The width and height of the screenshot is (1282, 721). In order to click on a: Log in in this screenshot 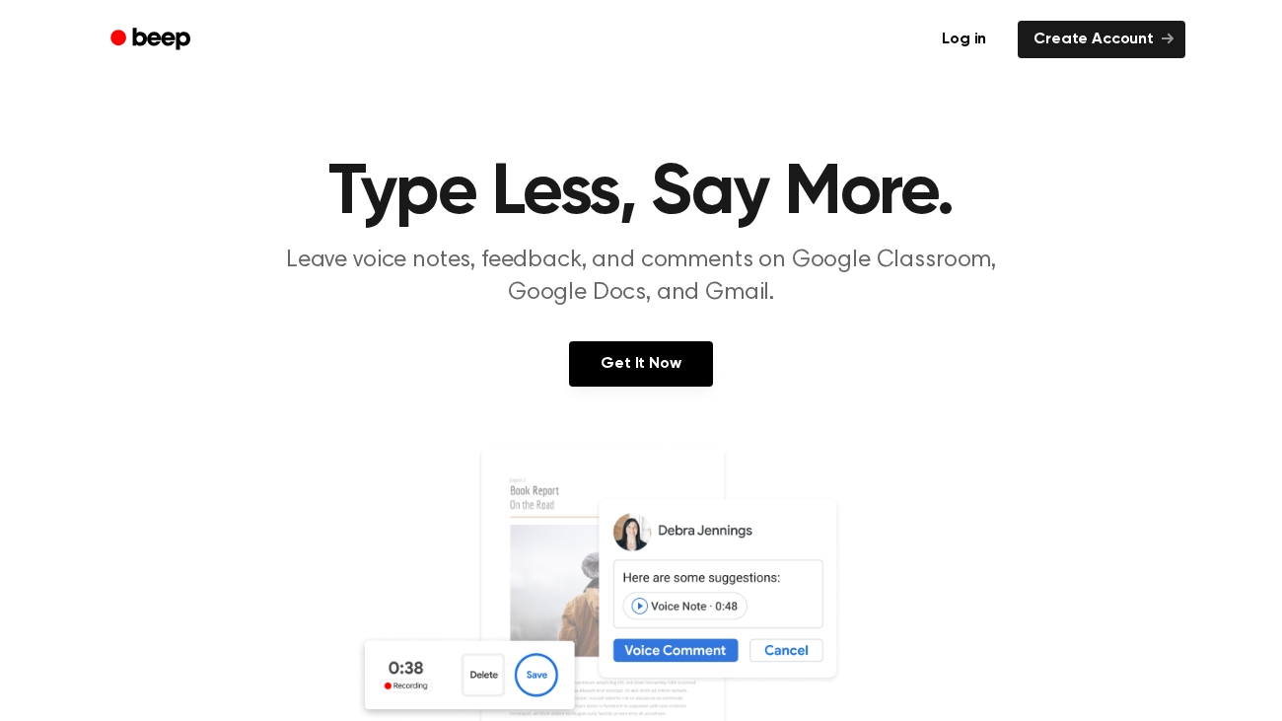, I will do `click(964, 39)`.